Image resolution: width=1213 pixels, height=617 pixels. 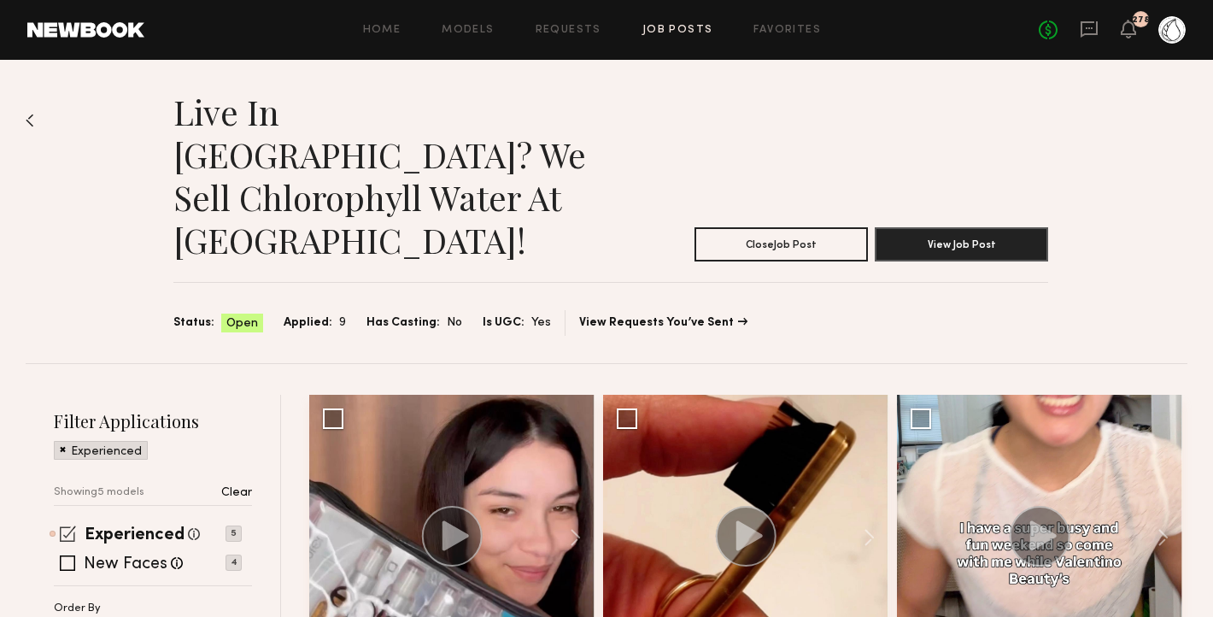 I want to click on span: Has Casting:, so click(x=403, y=323).